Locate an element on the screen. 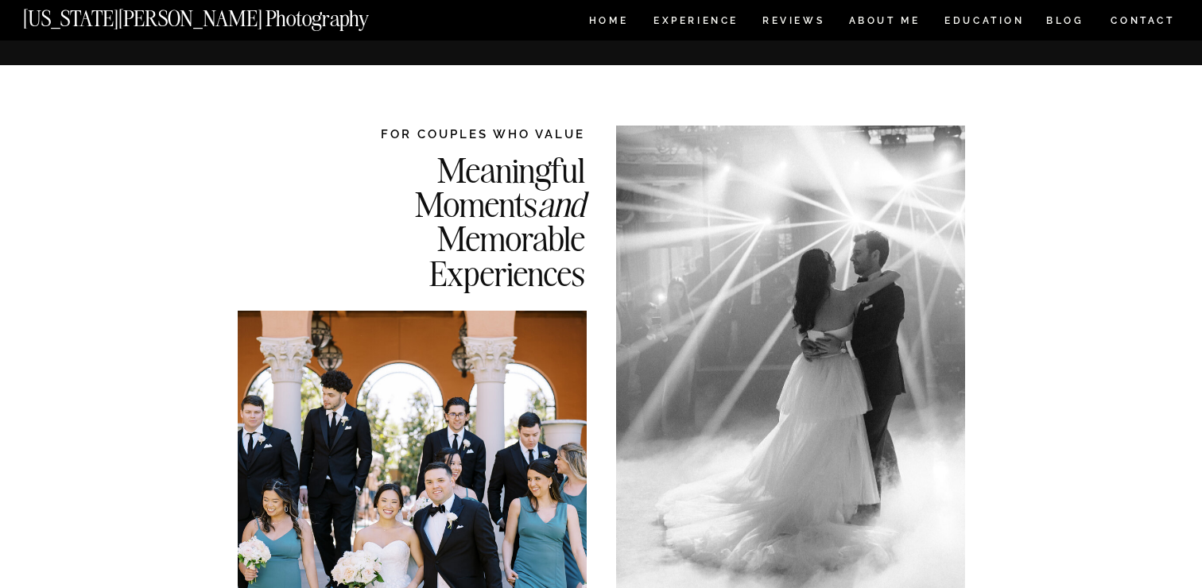  h2: Meaningful Moments Memorable Experiences is located at coordinates (460, 220).